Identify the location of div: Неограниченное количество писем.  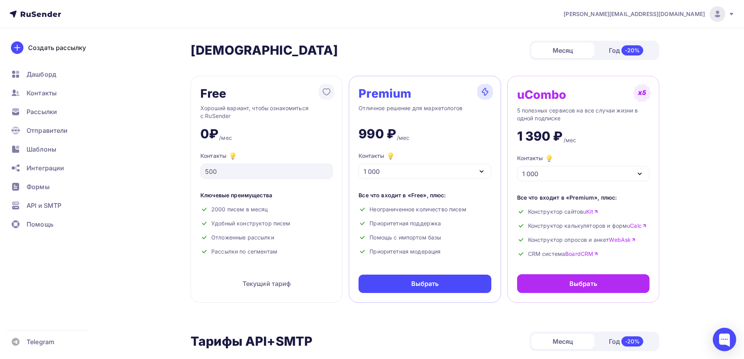
(424, 209).